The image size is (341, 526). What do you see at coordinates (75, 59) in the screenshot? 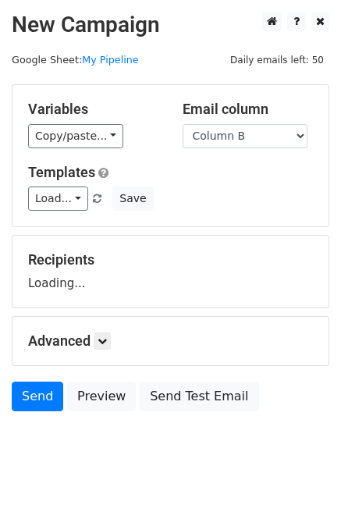
I see `small: Google Sheet:` at bounding box center [75, 59].